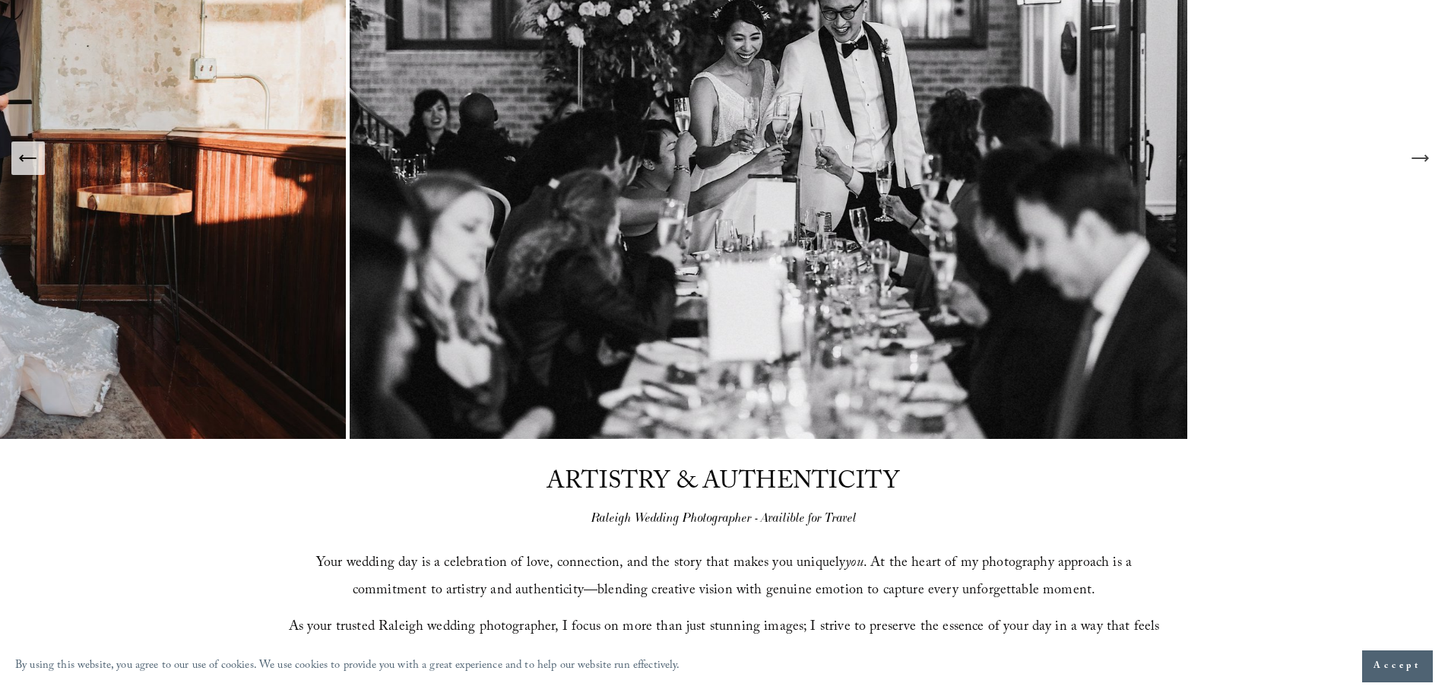 This screenshot has width=1448, height=693. Describe the element at coordinates (1397, 666) in the screenshot. I see `span: Accept` at that location.